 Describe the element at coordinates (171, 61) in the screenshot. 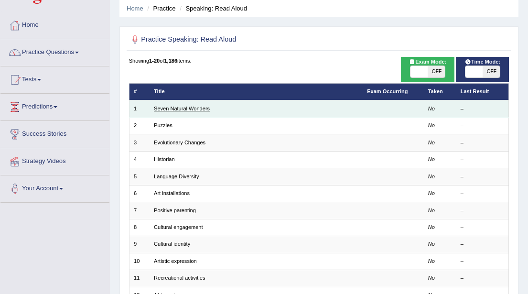

I see `b: 1,186` at that location.